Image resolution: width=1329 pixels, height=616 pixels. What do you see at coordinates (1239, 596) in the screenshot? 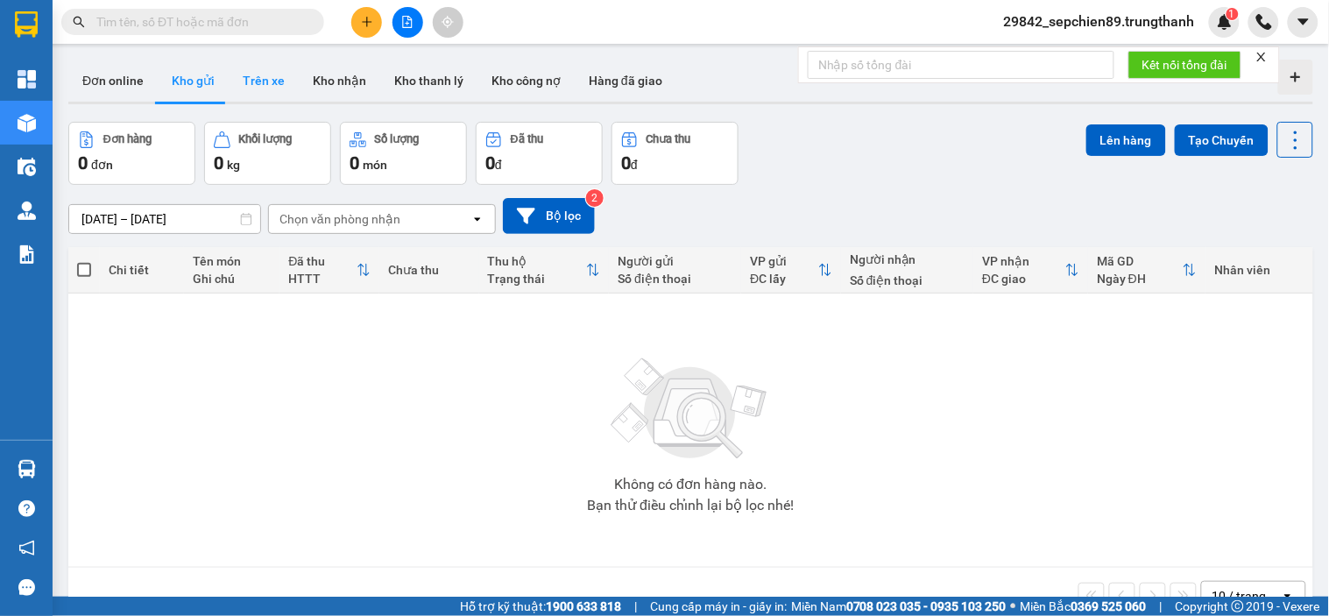
I see `div: 10 / trang` at bounding box center [1239, 596].